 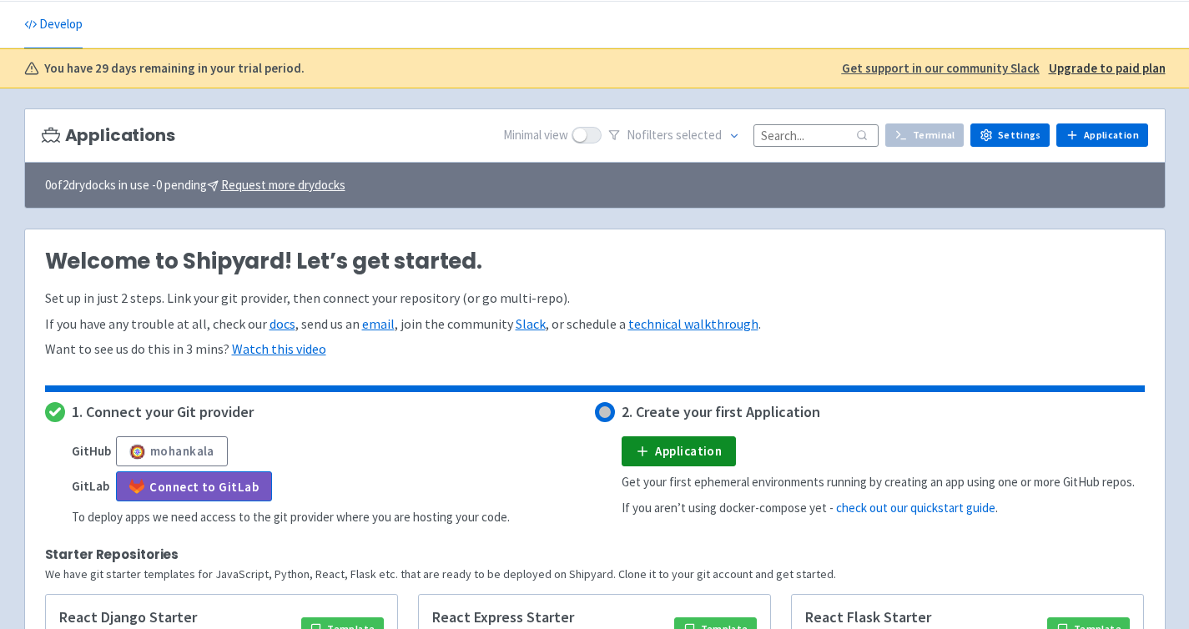 What do you see at coordinates (53, 25) in the screenshot?
I see `a: Develop` at bounding box center [53, 25].